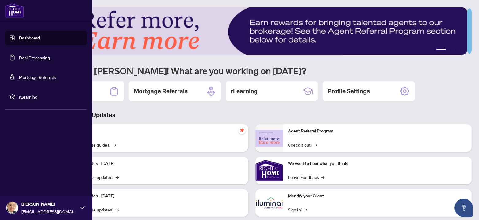 This screenshot has width=479, height=220. I want to click on h2: Mortgage Referrals, so click(161, 91).